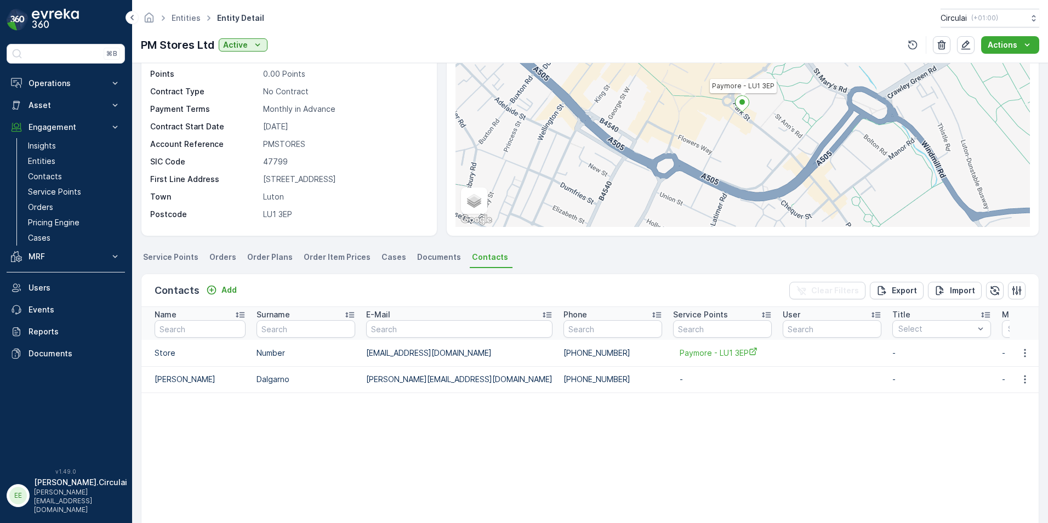 The width and height of the screenshot is (1048, 523). I want to click on p: Asset, so click(66, 105).